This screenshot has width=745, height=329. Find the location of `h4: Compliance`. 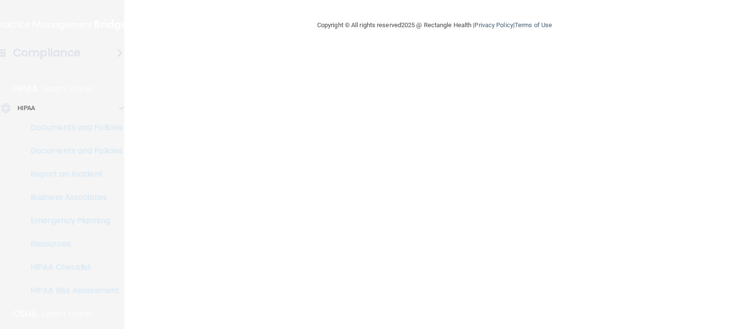

h4: Compliance is located at coordinates (47, 53).